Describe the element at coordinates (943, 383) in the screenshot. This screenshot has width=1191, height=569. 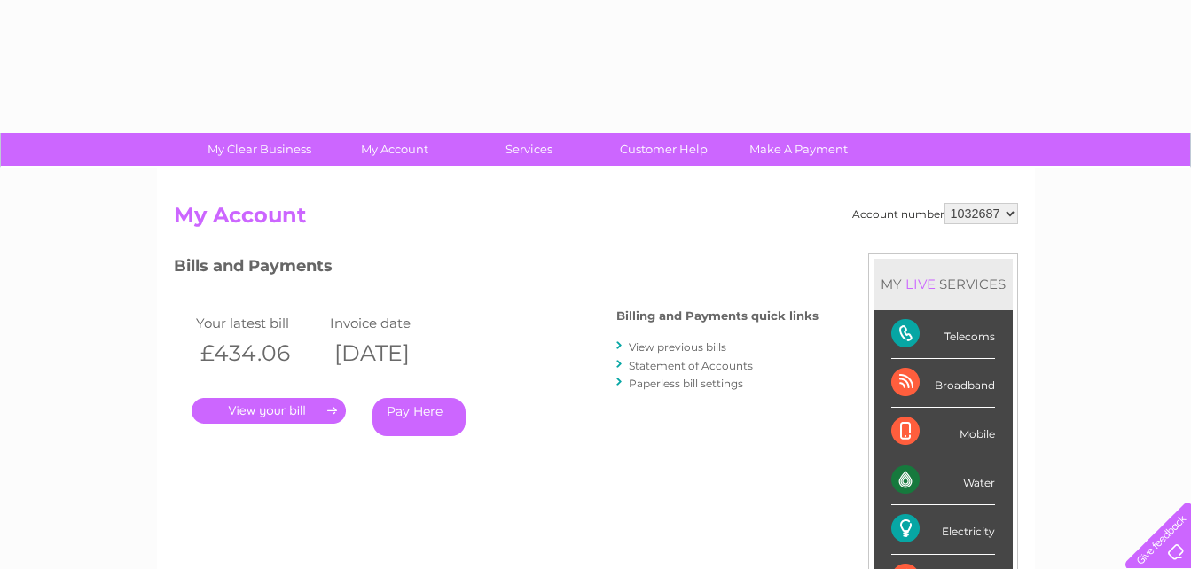
I see `div: Broadband` at that location.